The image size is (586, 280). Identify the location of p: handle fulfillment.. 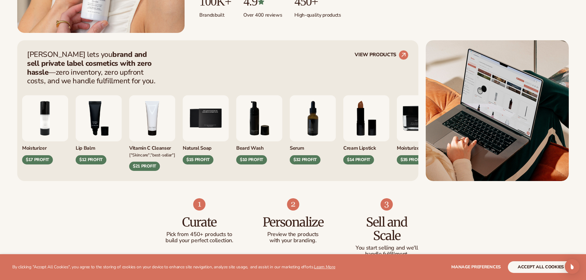
(387, 255).